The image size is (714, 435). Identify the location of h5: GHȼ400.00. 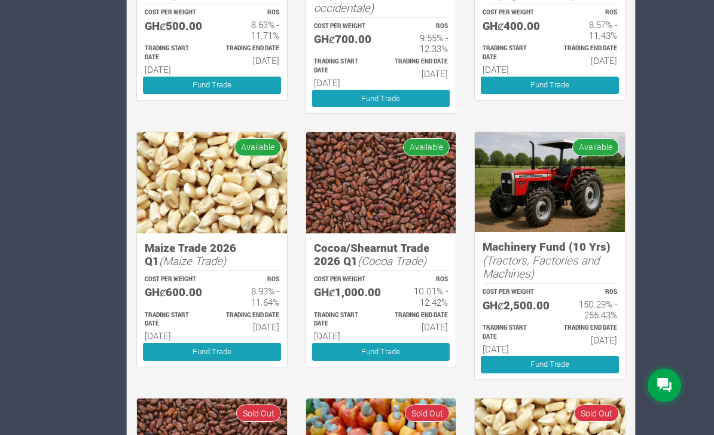
(511, 26).